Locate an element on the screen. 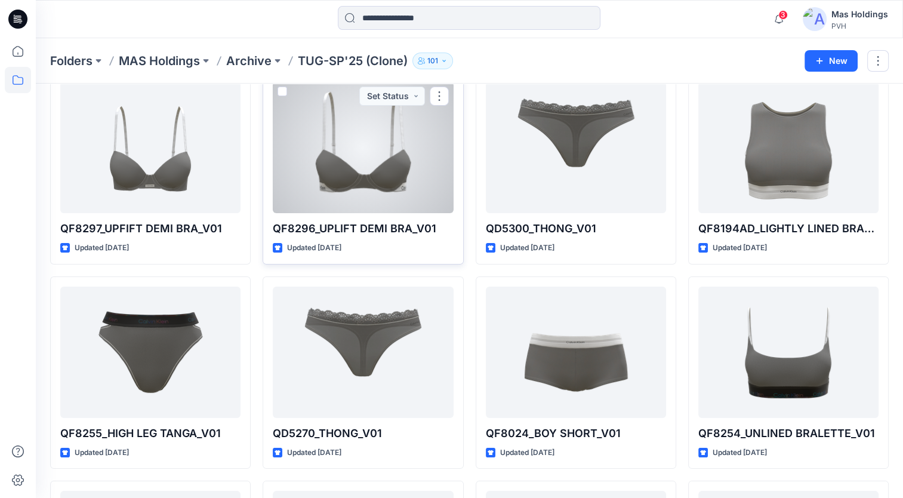  p: QD5270_THONG_V01 is located at coordinates (363, 433).